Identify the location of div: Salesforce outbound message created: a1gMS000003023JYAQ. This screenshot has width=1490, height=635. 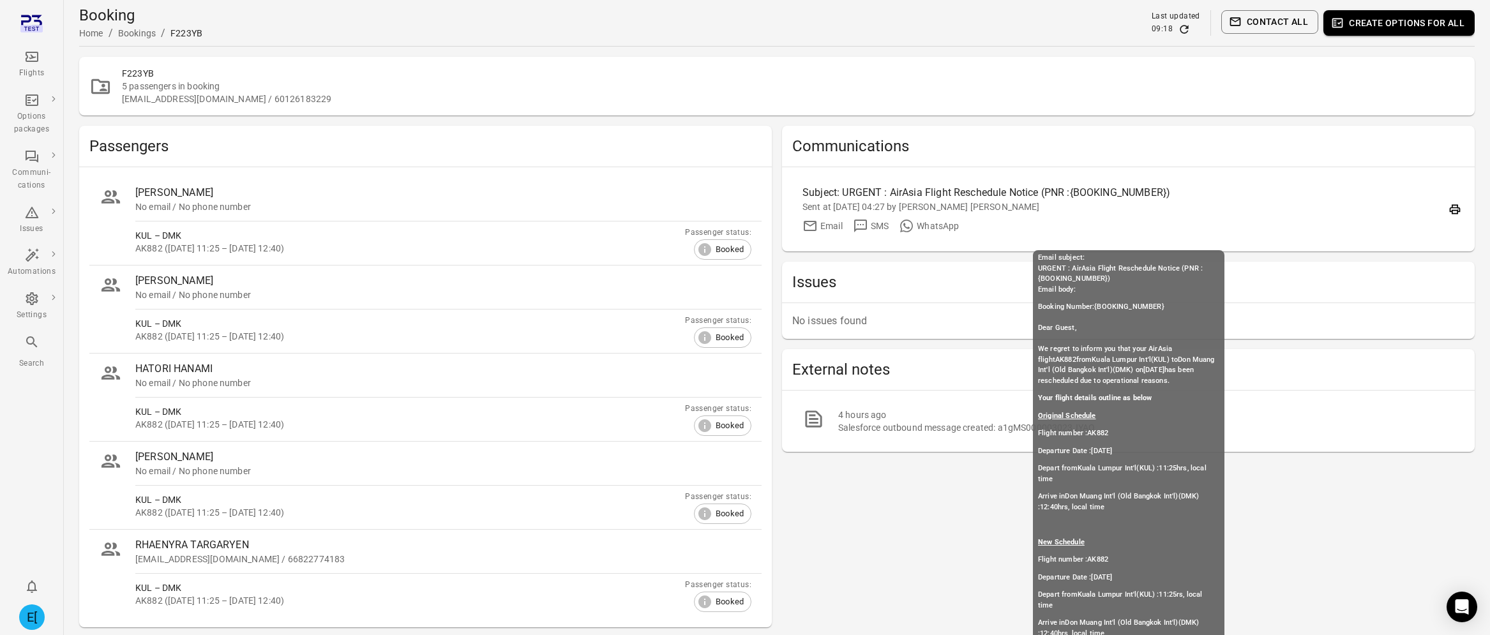
(1146, 428).